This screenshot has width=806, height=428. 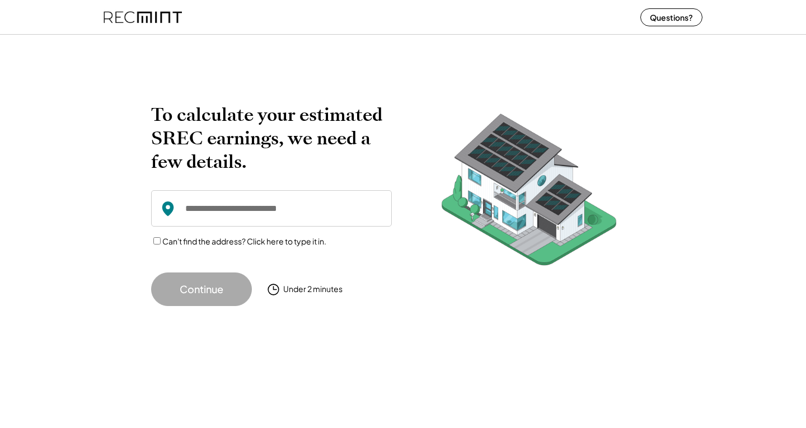 What do you see at coordinates (143, 17) in the screenshot?
I see `img: recmint-logotype%403x%20%281%29.jpeg` at bounding box center [143, 17].